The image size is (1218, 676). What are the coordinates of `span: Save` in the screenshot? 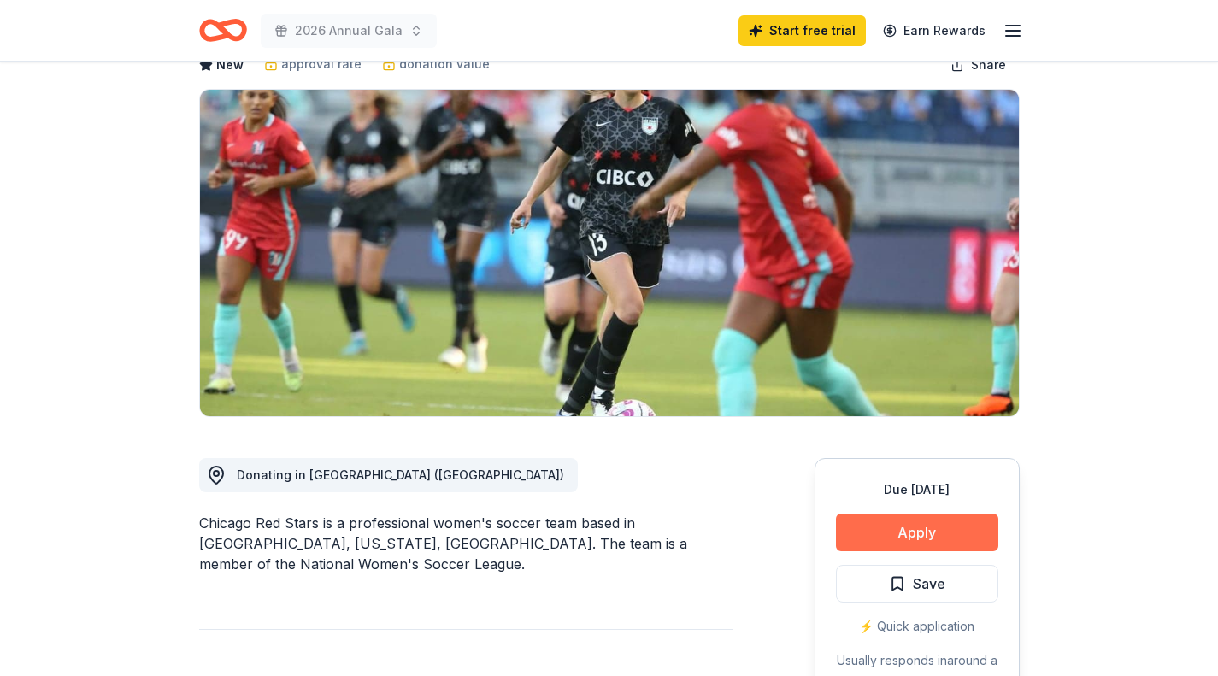 It's located at (929, 584).